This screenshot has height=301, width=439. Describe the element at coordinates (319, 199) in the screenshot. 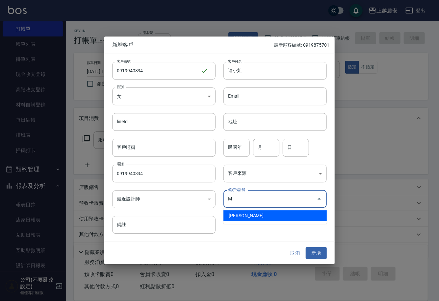

I see `button: Close` at that location.